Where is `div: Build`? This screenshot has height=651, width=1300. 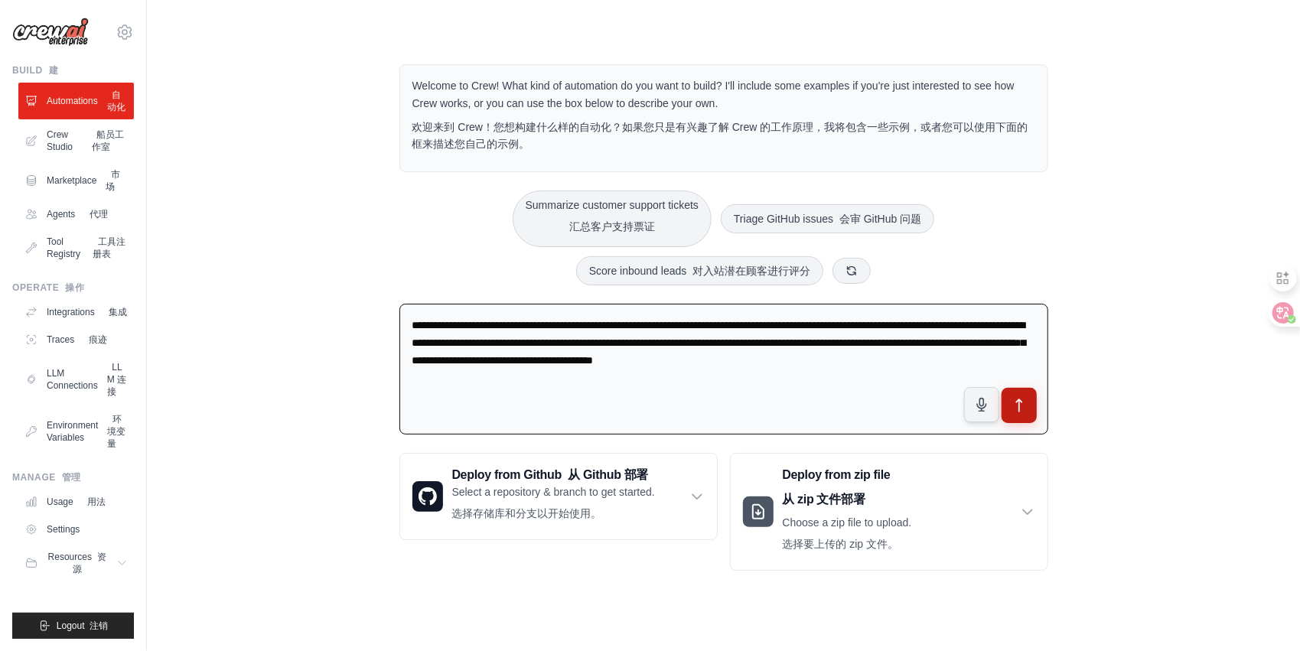 div: Build is located at coordinates (73, 70).